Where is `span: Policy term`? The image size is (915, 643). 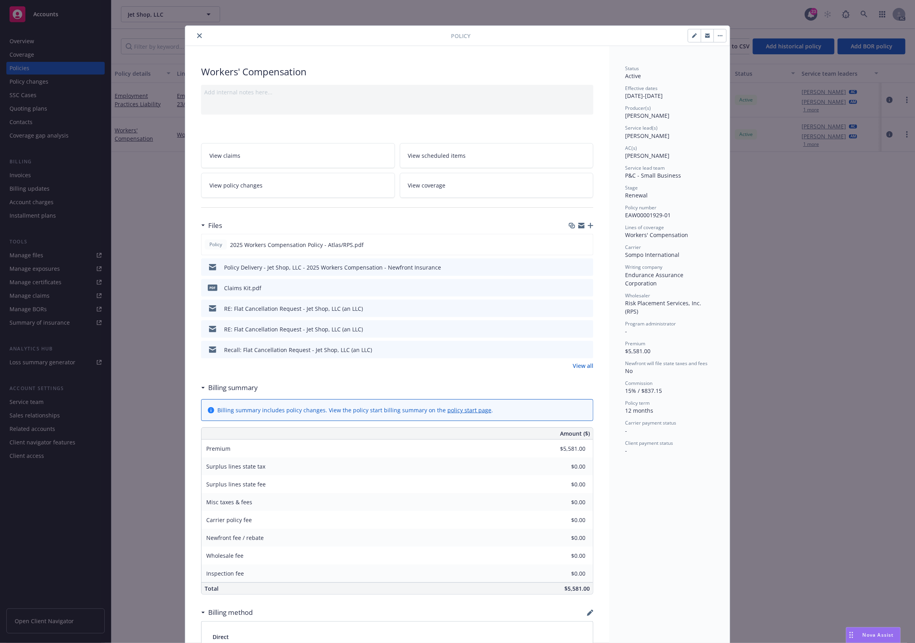
span: Policy term is located at coordinates (637, 403).